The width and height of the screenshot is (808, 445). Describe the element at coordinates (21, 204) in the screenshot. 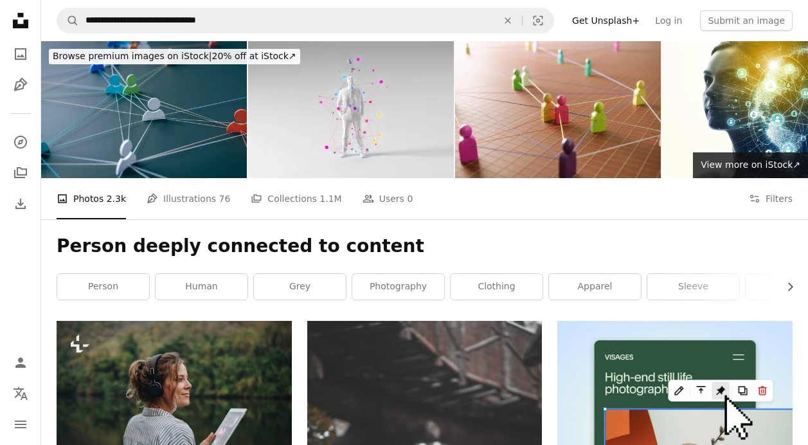

I see `a: Download History` at that location.